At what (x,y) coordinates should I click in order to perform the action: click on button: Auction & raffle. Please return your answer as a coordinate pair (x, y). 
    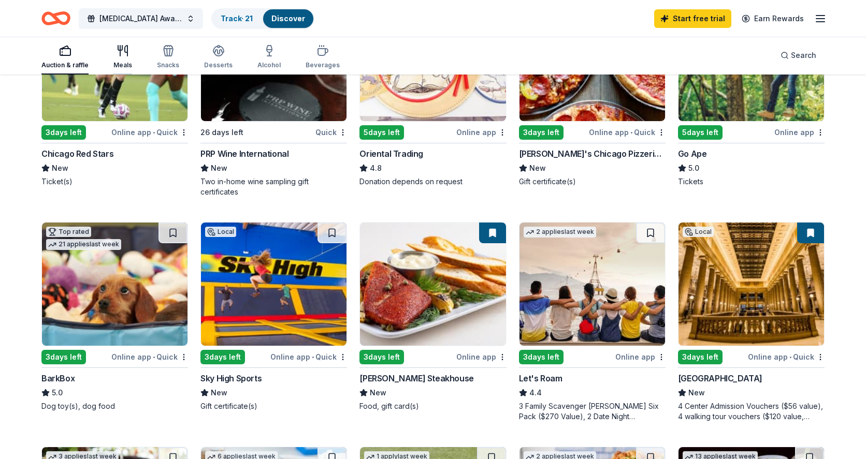
    Looking at the image, I should click on (65, 57).